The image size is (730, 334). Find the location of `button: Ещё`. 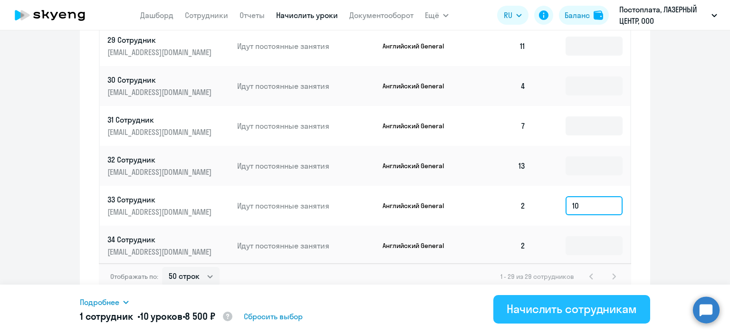

button: Ещё is located at coordinates (437, 15).